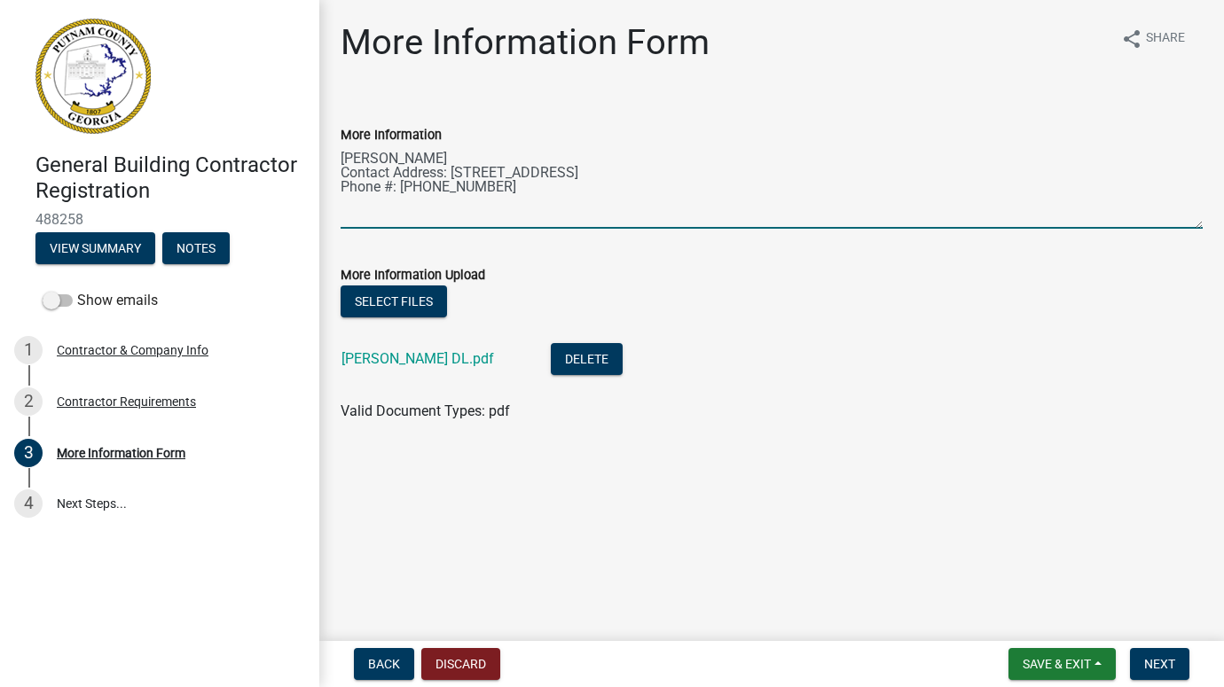 Image resolution: width=1224 pixels, height=687 pixels. Describe the element at coordinates (28, 350) in the screenshot. I see `div: 1` at that location.